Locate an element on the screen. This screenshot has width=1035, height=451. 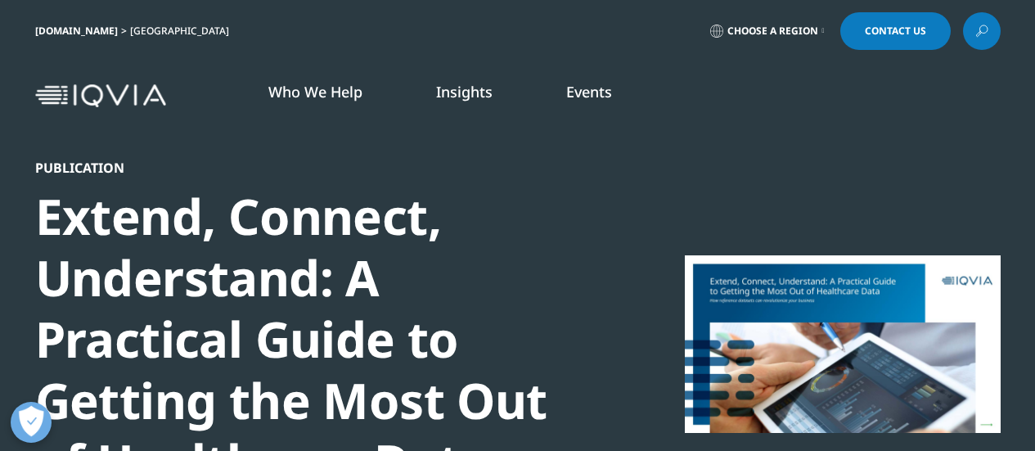
a: Insights is located at coordinates (464, 92).